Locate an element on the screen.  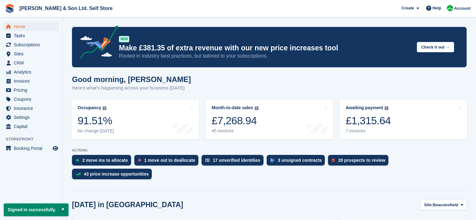
span: CRM is located at coordinates (33, 63).